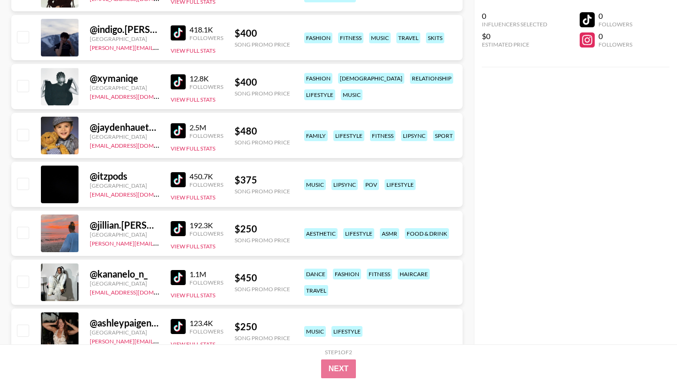 This screenshot has width=677, height=382. Describe the element at coordinates (125, 127) in the screenshot. I see `div: @ jaydenhaueterofficial` at that location.